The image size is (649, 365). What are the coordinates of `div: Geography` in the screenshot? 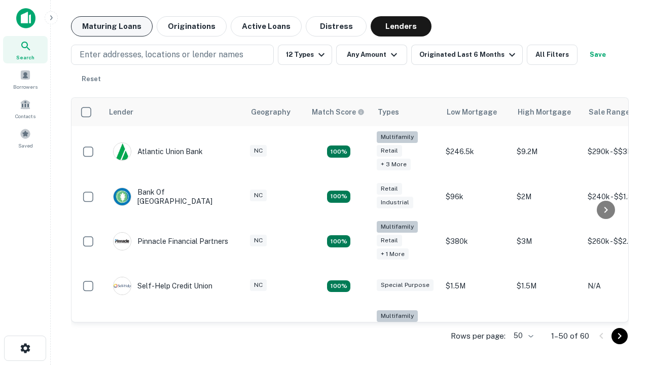 It's located at (271, 112).